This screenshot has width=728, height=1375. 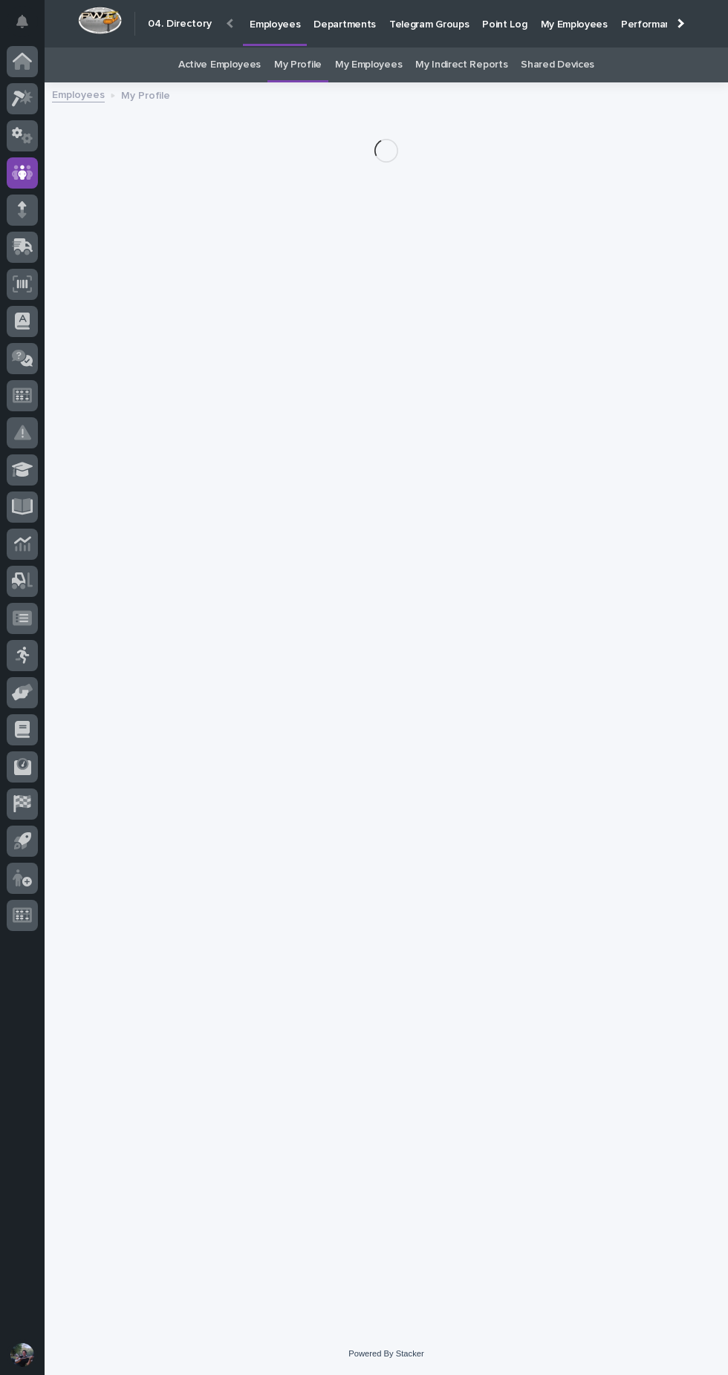 I want to click on a: Shared Devices, so click(x=557, y=65).